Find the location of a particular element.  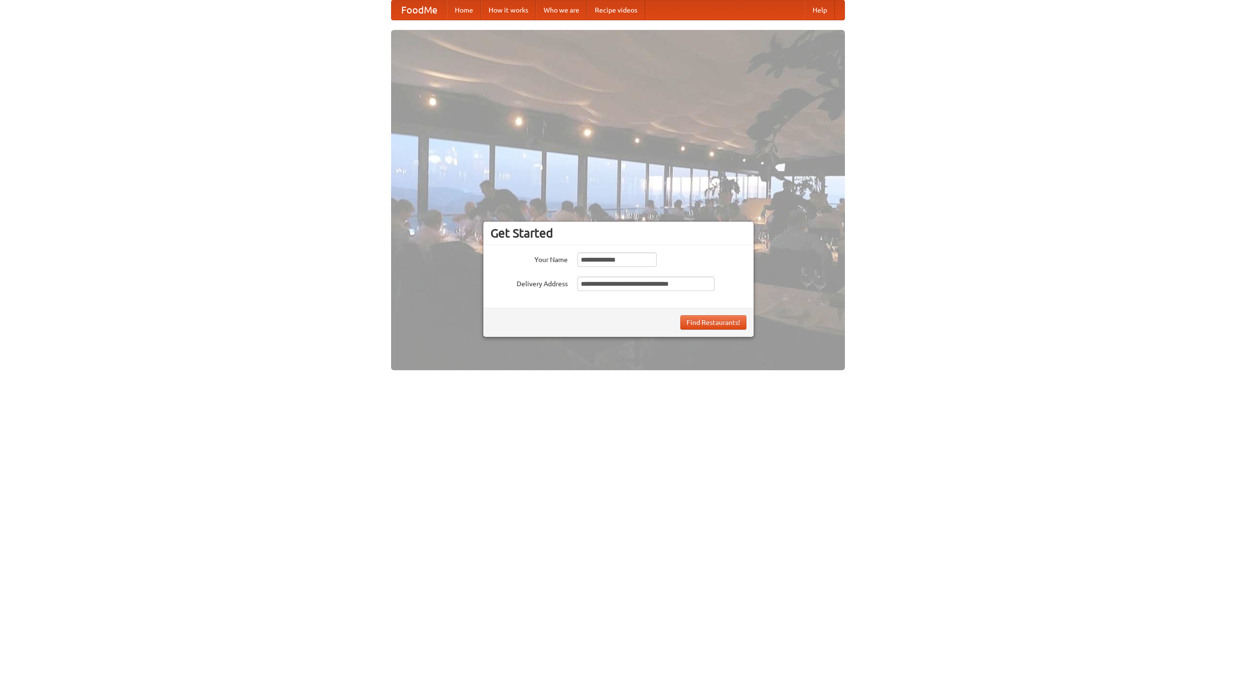

a: How it works is located at coordinates (509, 10).